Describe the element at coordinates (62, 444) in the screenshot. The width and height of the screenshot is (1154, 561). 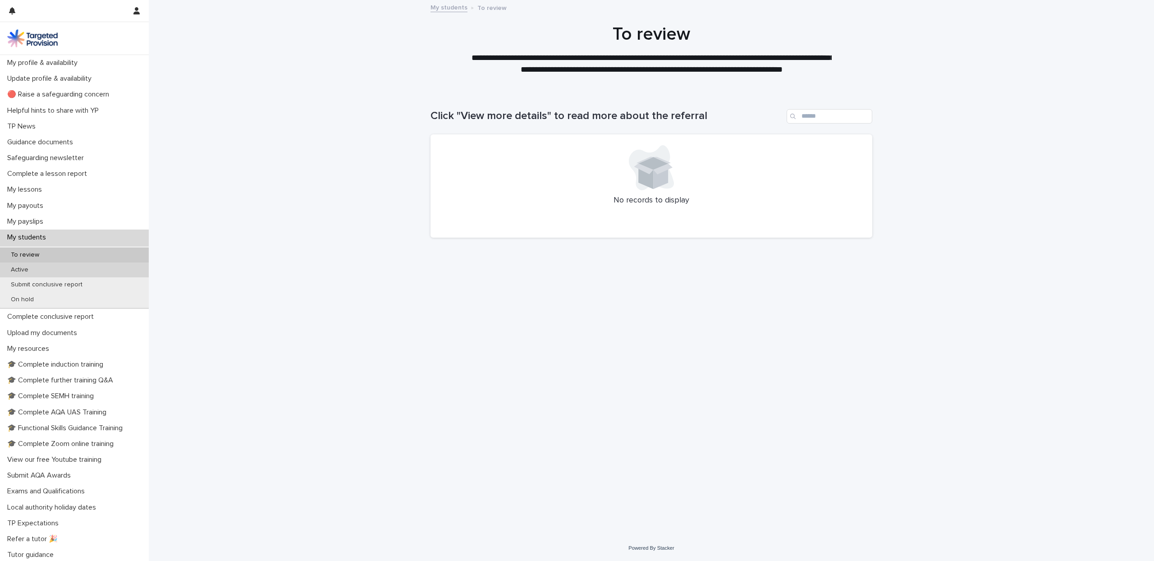
I see `p: 🎓 Complete Zoom online training` at that location.